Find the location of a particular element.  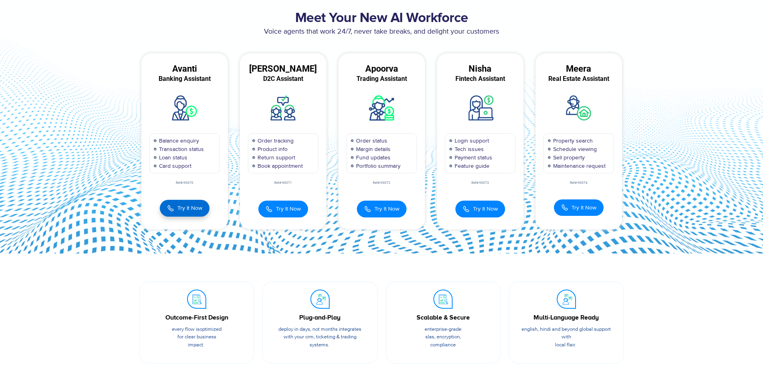

span: Login support is located at coordinates (470, 141).